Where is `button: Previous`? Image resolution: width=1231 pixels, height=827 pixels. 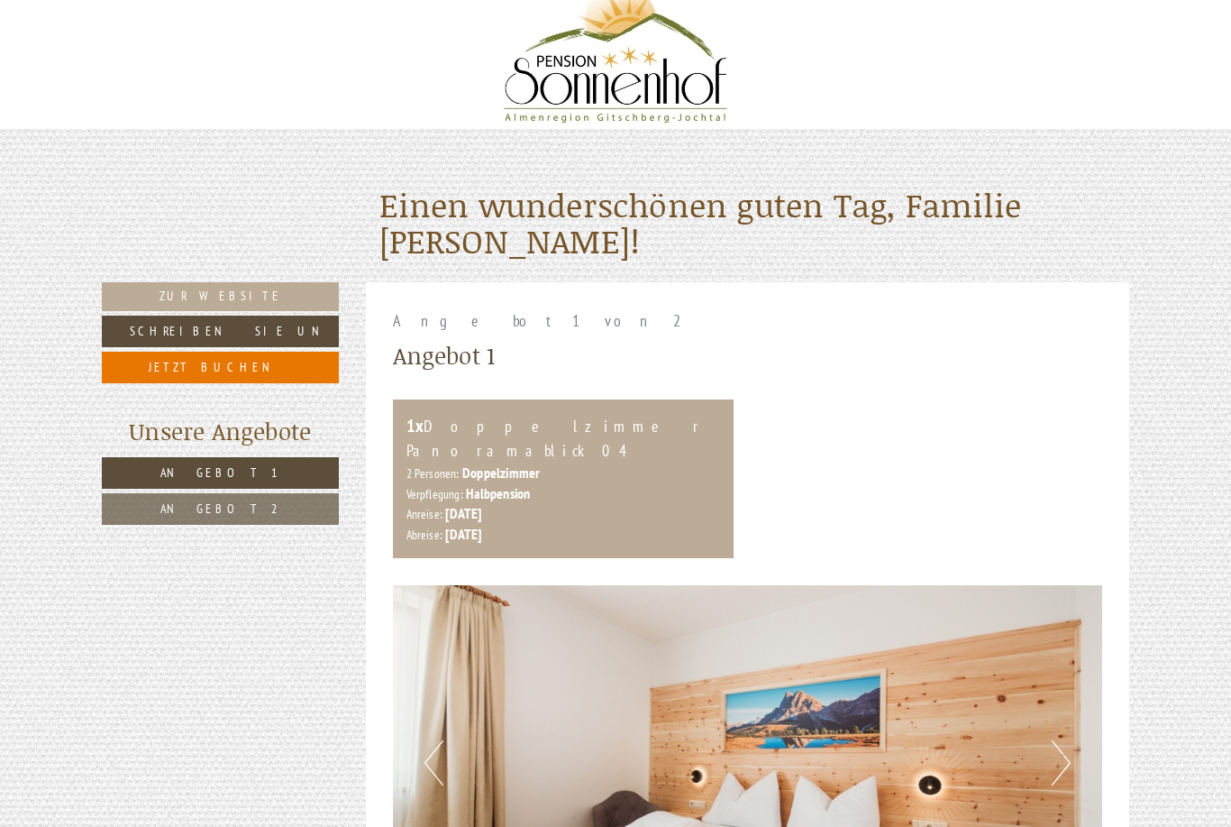 button: Previous is located at coordinates (434, 763).